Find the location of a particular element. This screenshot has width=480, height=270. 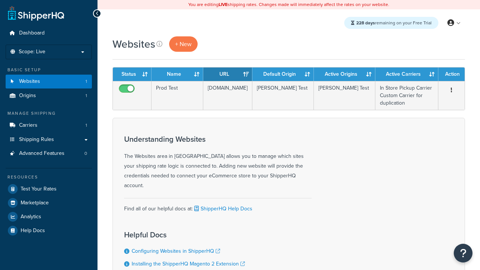

div: Resources is located at coordinates (49, 177).